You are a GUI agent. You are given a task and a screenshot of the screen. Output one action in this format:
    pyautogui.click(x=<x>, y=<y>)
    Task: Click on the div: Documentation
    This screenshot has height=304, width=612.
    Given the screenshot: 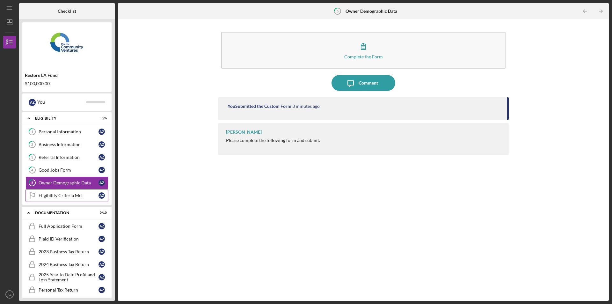 What is the action you would take?
    pyautogui.click(x=63, y=213)
    